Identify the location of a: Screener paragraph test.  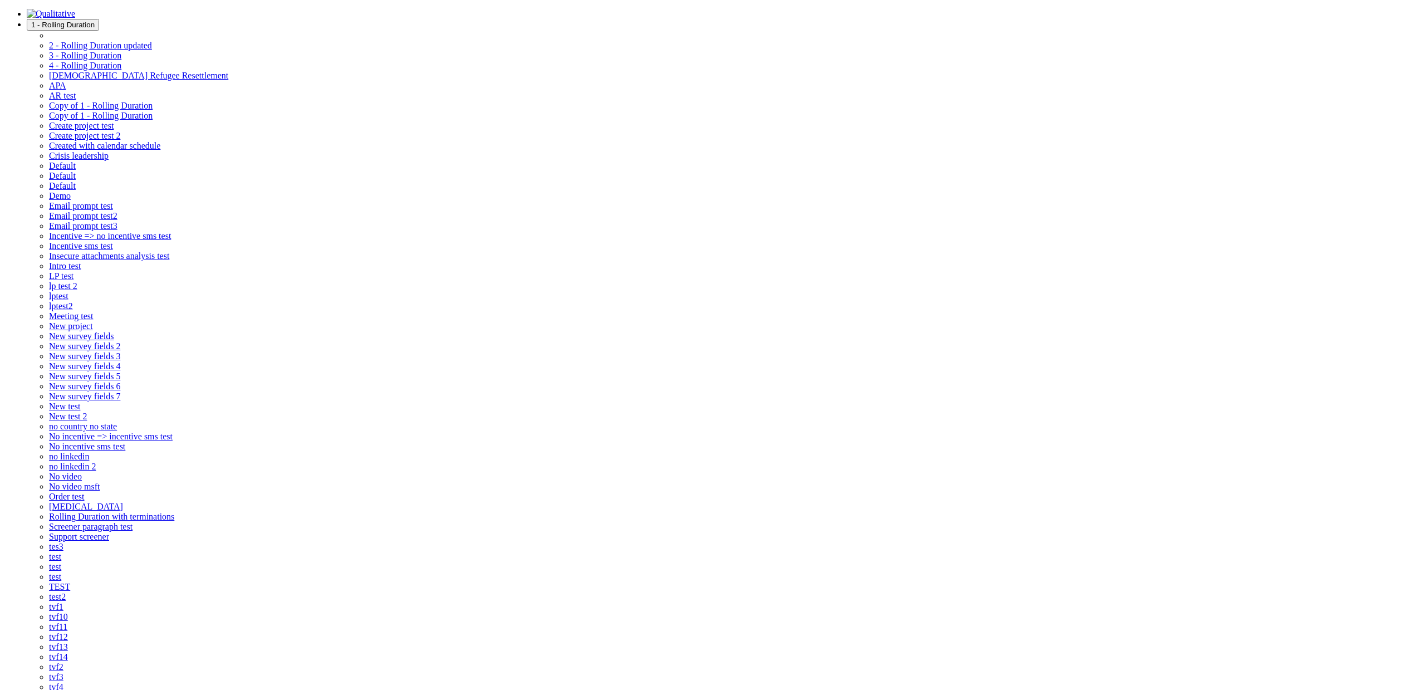
(91, 526).